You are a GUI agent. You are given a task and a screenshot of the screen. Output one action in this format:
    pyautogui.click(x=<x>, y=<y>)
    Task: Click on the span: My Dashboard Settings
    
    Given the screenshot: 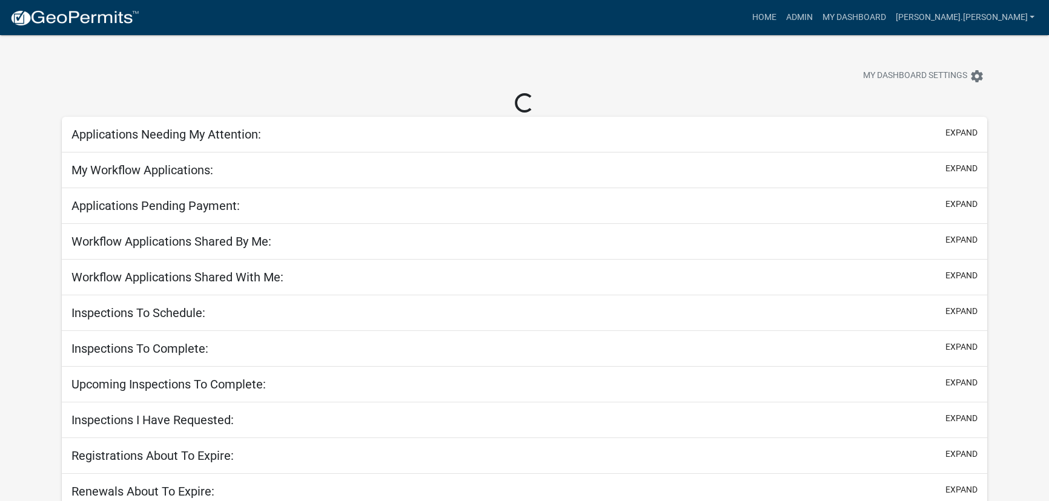 What is the action you would take?
    pyautogui.click(x=915, y=76)
    